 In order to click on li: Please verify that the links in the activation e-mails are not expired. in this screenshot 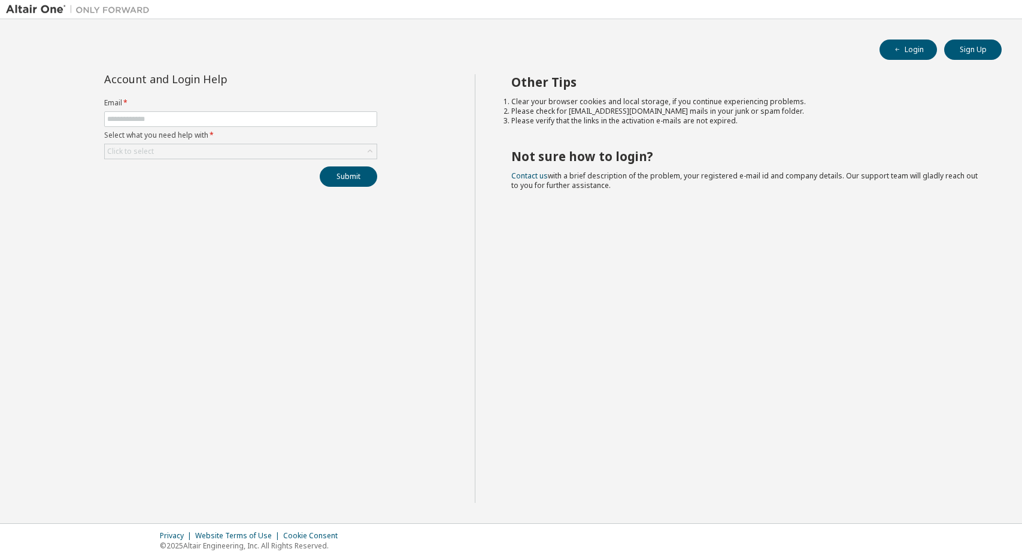, I will do `click(745, 121)`.